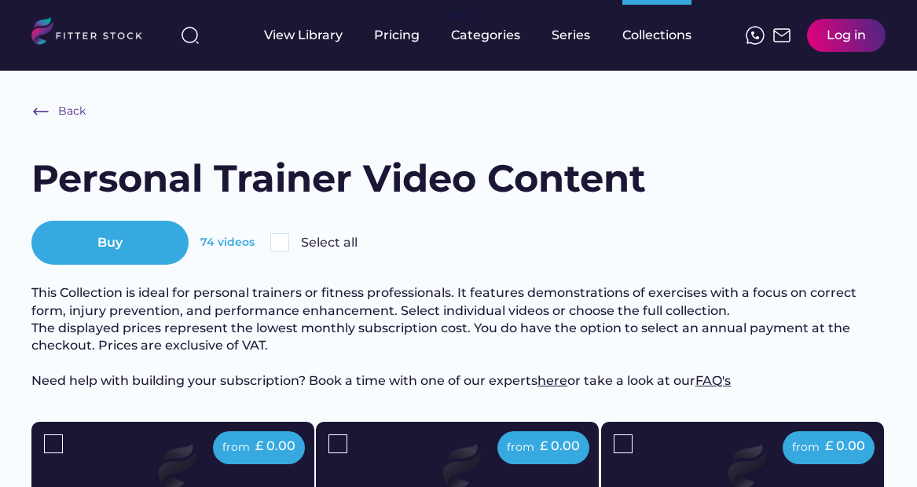 This screenshot has width=917, height=487. What do you see at coordinates (93, 33) in the screenshot?
I see `img: LOGO.svg` at bounding box center [93, 33].